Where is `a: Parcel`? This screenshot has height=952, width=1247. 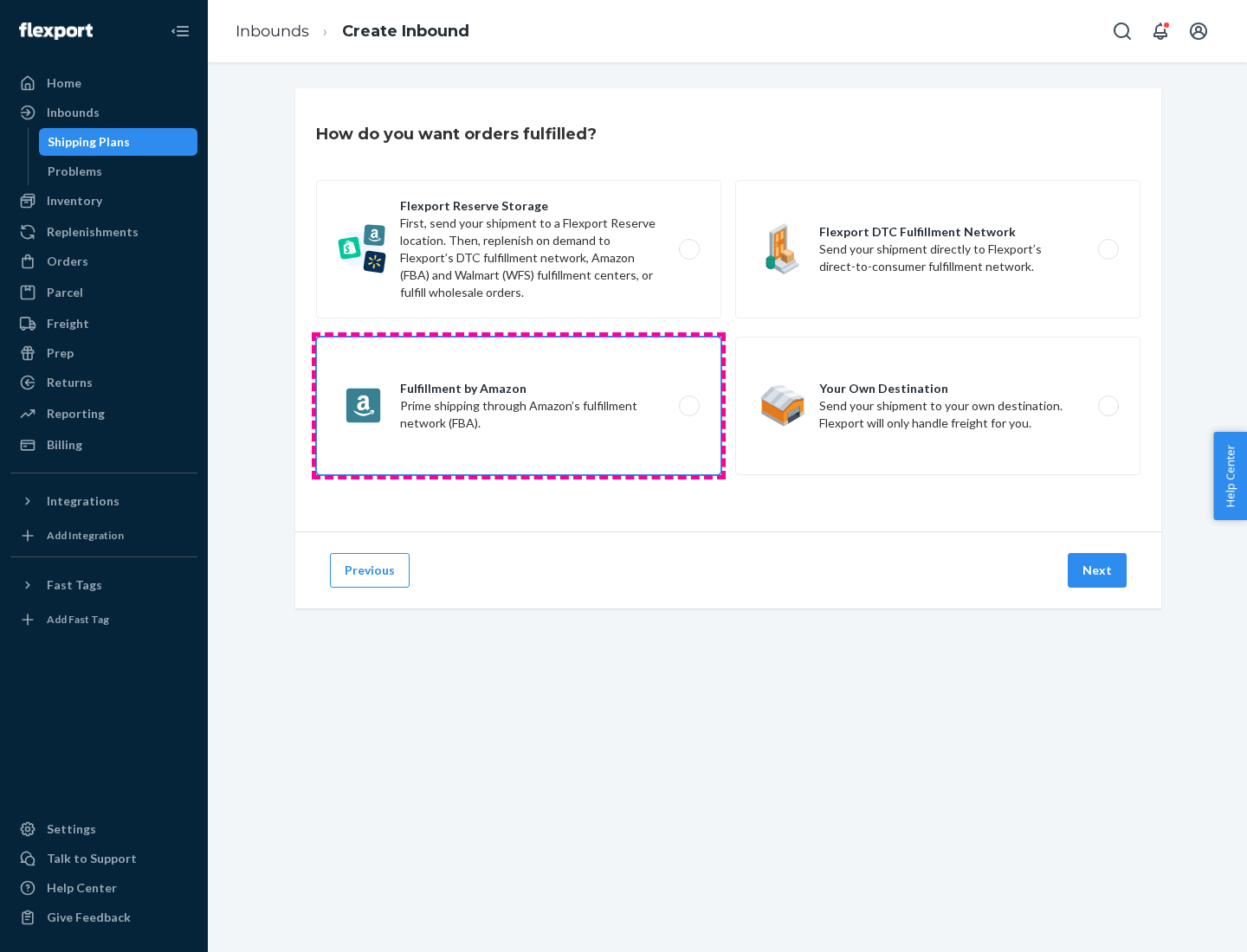
a: Parcel is located at coordinates (104, 292).